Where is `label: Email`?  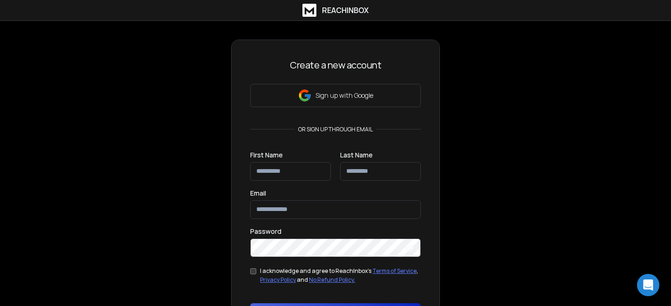 label: Email is located at coordinates (258, 193).